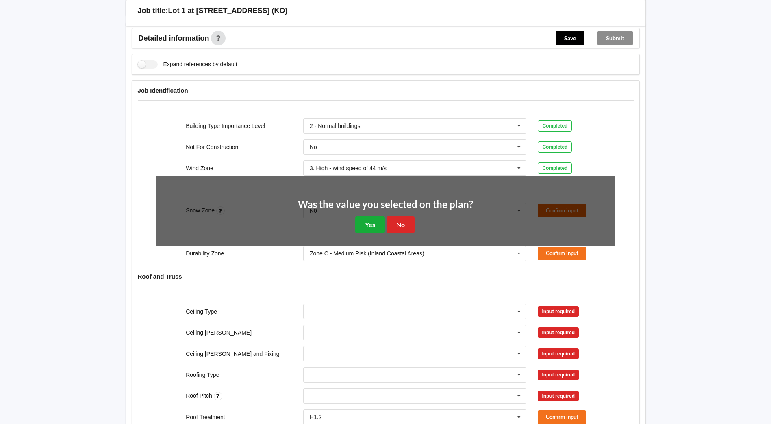 The image size is (771, 424). What do you see at coordinates (386, 90) in the screenshot?
I see `h4: Job Identification` at bounding box center [386, 90].